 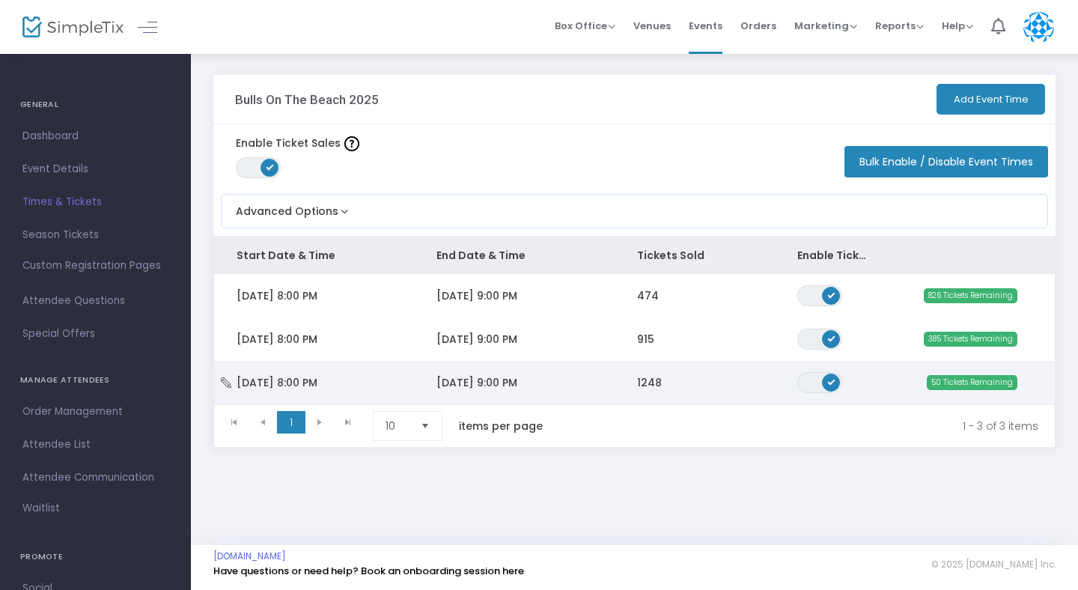 What do you see at coordinates (514, 255) in the screenshot?
I see `th: End Date & Time` at bounding box center [514, 255].